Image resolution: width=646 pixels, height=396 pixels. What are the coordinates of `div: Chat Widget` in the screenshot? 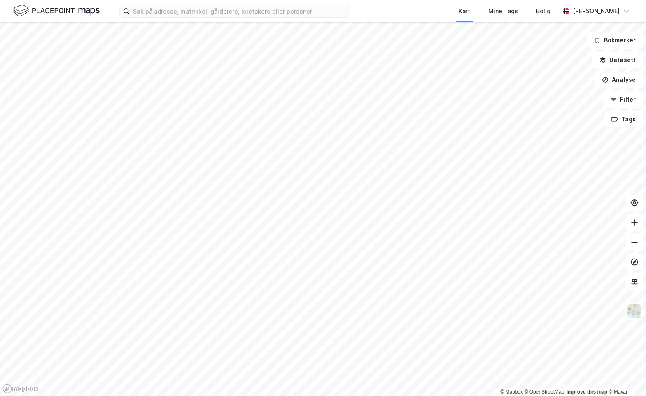 It's located at (625, 377).